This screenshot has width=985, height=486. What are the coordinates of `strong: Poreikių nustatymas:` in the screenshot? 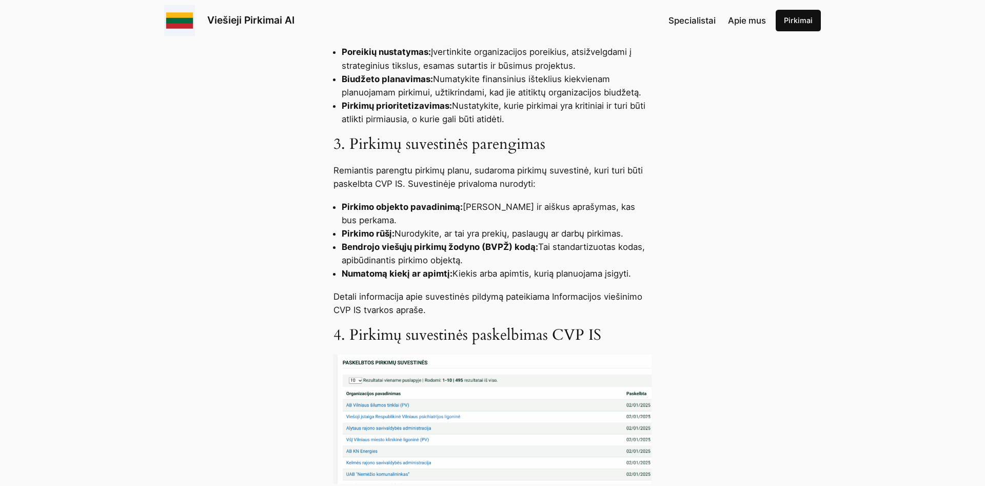 It's located at (386, 52).